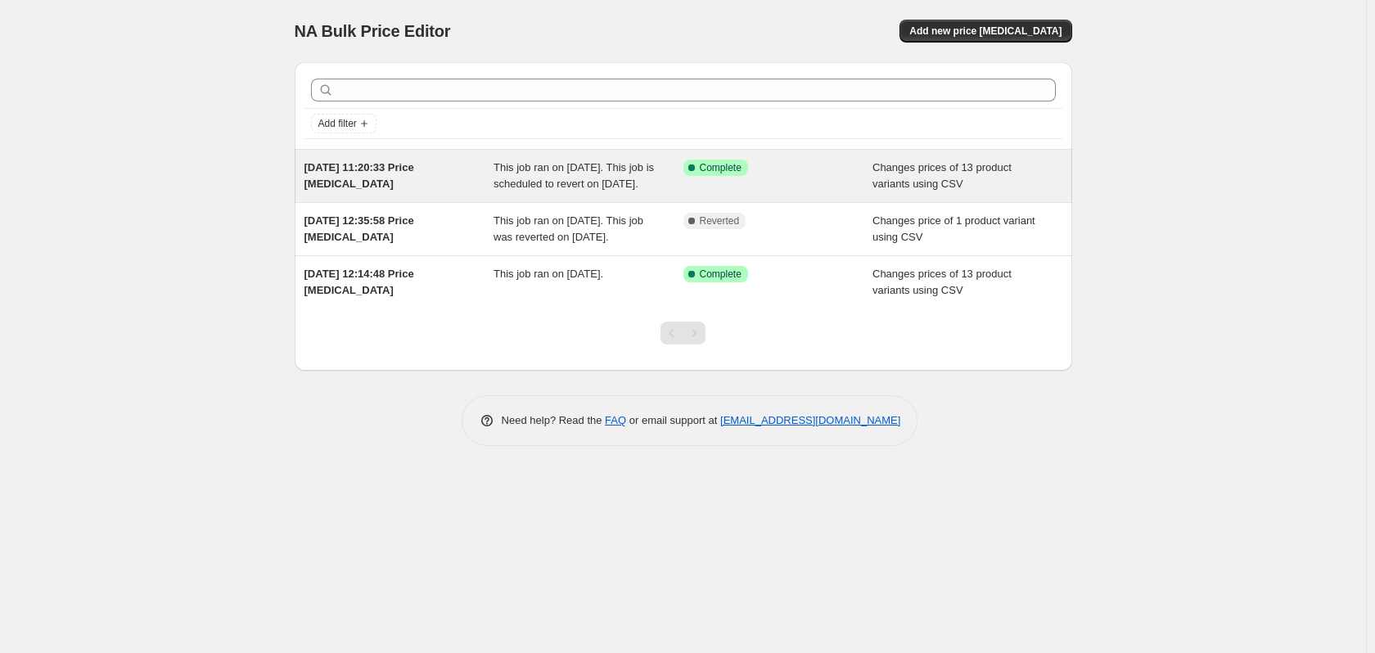 The width and height of the screenshot is (1375, 653). What do you see at coordinates (719, 221) in the screenshot?
I see `span: Reverted` at bounding box center [719, 221].